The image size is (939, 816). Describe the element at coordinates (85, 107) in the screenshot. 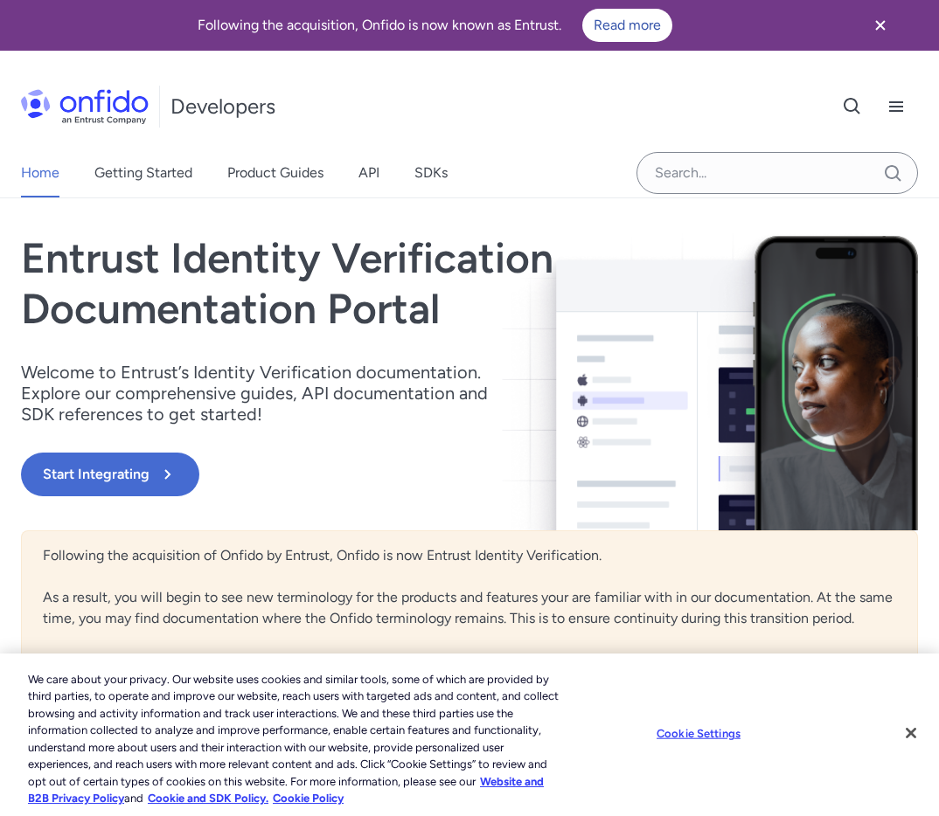

I see `img: Onfido Logo` at that location.